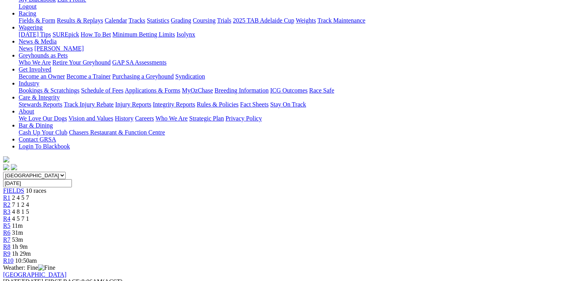 This screenshot has width=588, height=281. What do you see at coordinates (82, 62) in the screenshot?
I see `a: Retire Your Greyhound` at bounding box center [82, 62].